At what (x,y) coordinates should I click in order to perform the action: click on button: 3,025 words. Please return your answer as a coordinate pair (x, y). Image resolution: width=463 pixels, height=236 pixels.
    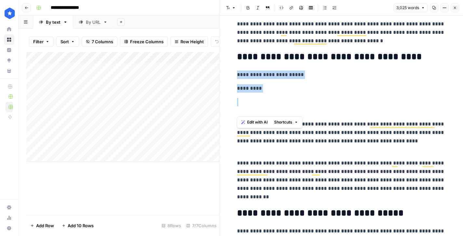
    Looking at the image, I should click on (410, 8).